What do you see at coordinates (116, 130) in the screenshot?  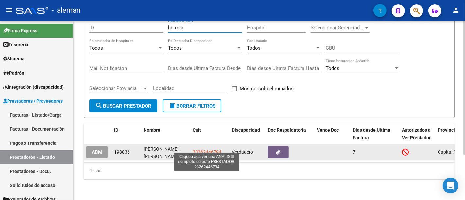 I see `span: ID` at bounding box center [116, 130].